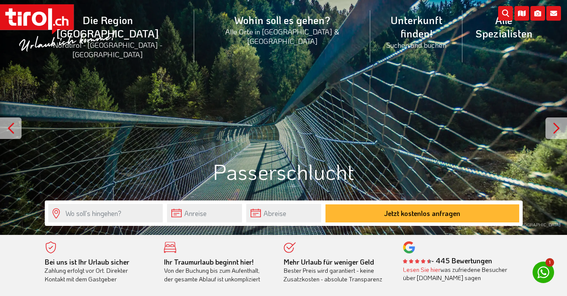 Image resolution: width=567 pixels, height=296 pixels. Describe the element at coordinates (554, 13) in the screenshot. I see `i: Kontakt` at that location.